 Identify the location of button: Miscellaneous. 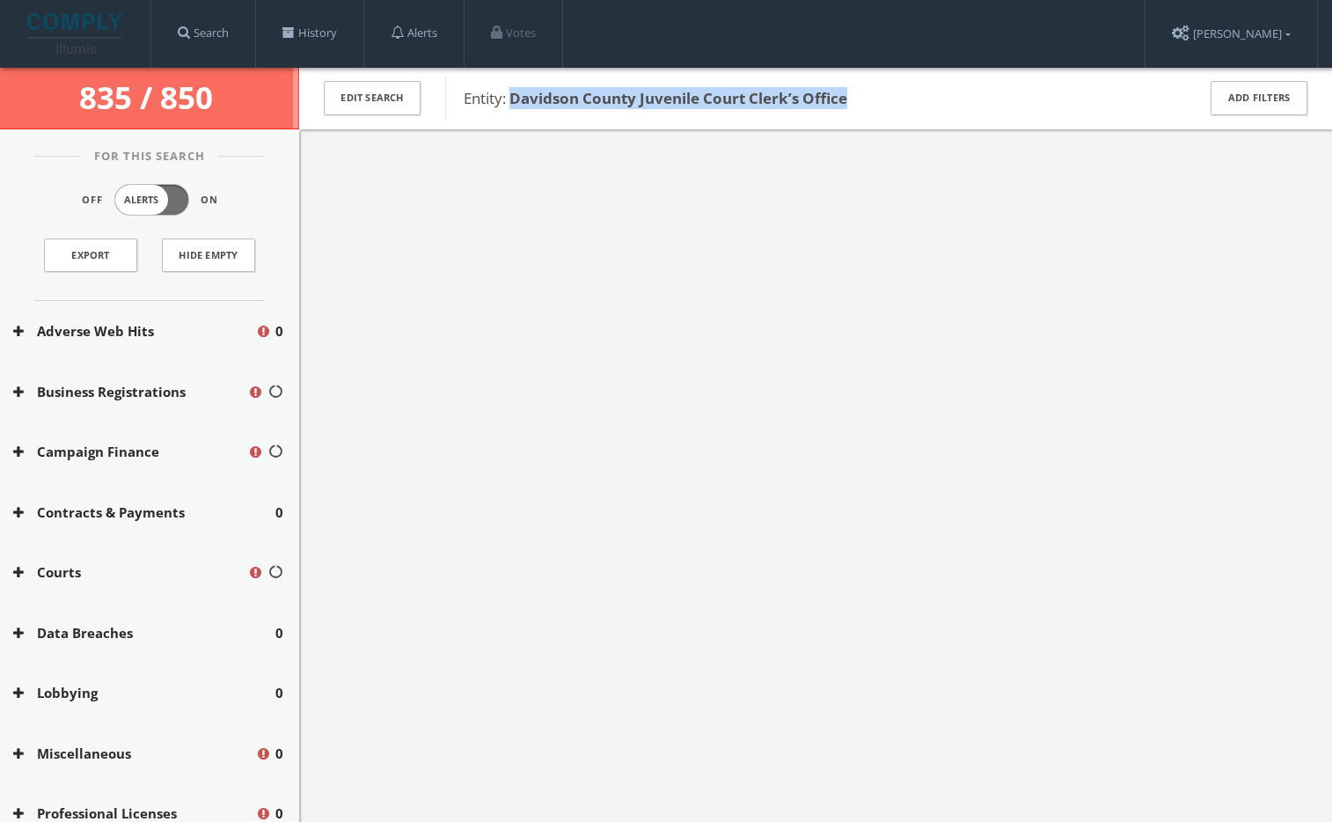
(134, 753).